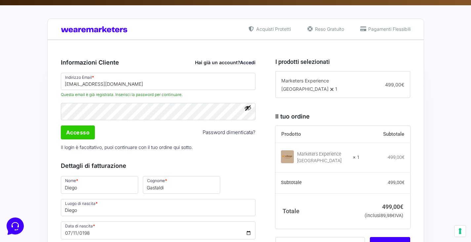 The height and width of the screenshot is (242, 471). I want to click on th: Prodotto, so click(317, 134).